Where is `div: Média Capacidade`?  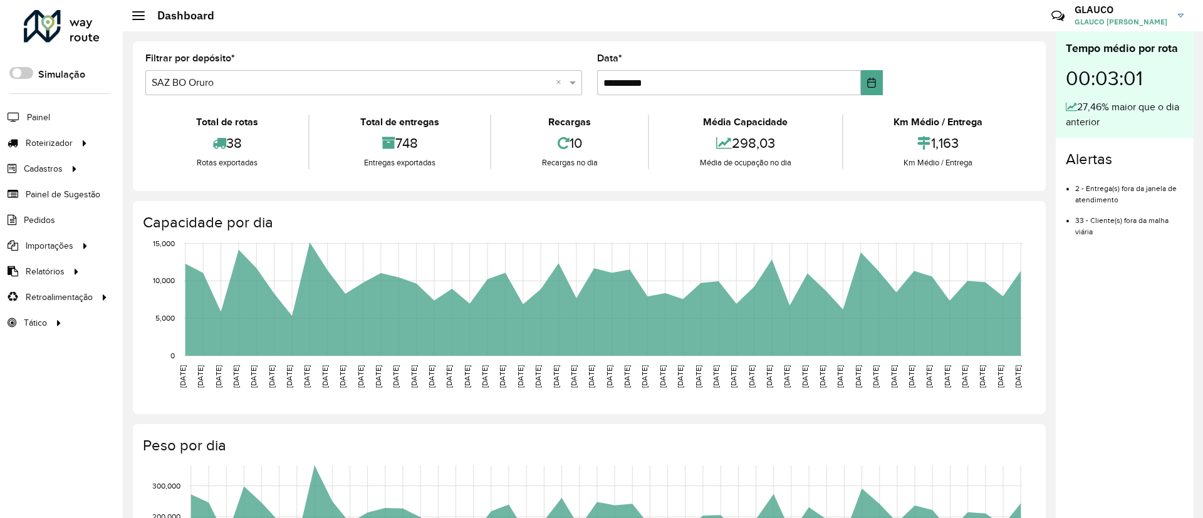
div: Média Capacidade is located at coordinates (745, 122).